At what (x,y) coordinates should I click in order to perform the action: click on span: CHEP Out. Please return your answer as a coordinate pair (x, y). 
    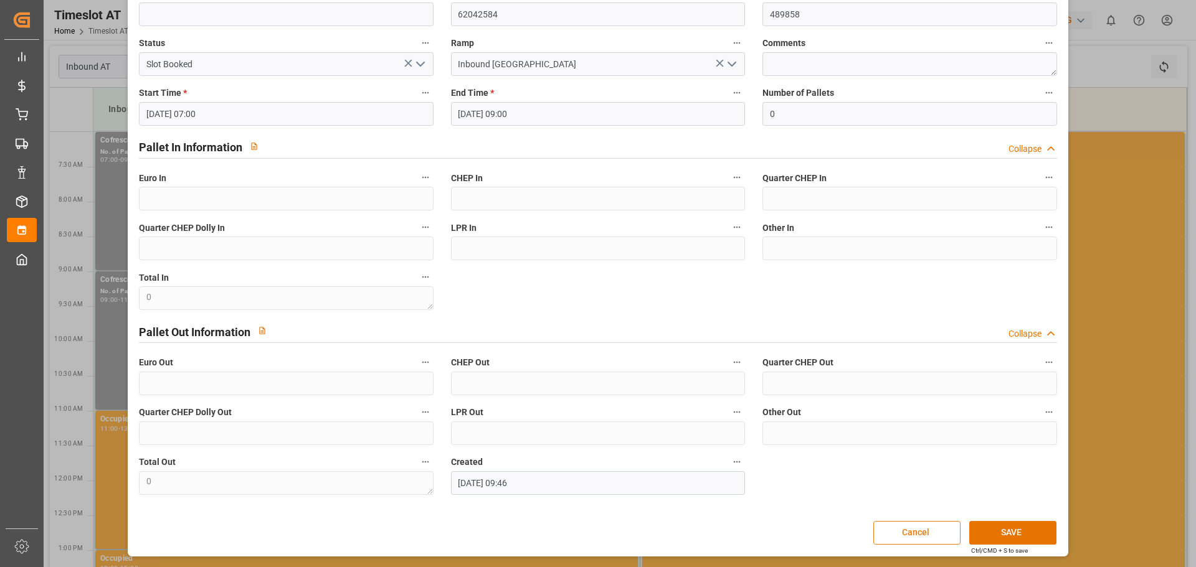
    Looking at the image, I should click on (470, 362).